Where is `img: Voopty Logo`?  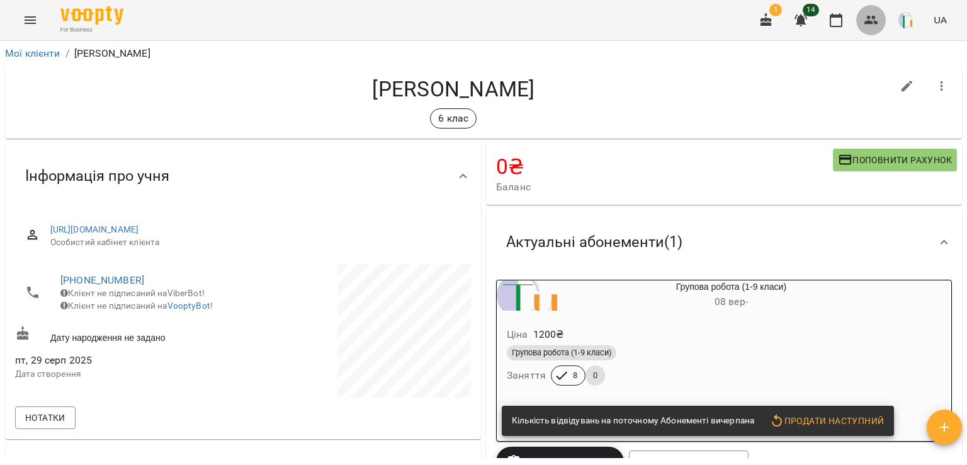
img: Voopty Logo is located at coordinates (92, 15).